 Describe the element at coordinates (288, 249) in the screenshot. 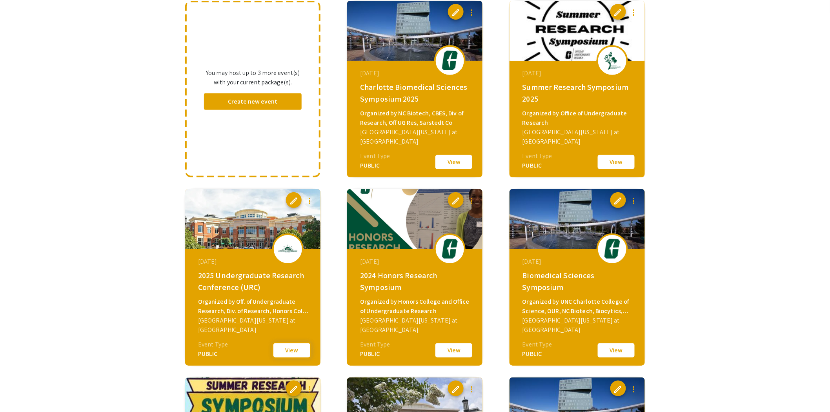

I see `img: urc2025_eventLogo_3f4dc5_.jpg` at that location.